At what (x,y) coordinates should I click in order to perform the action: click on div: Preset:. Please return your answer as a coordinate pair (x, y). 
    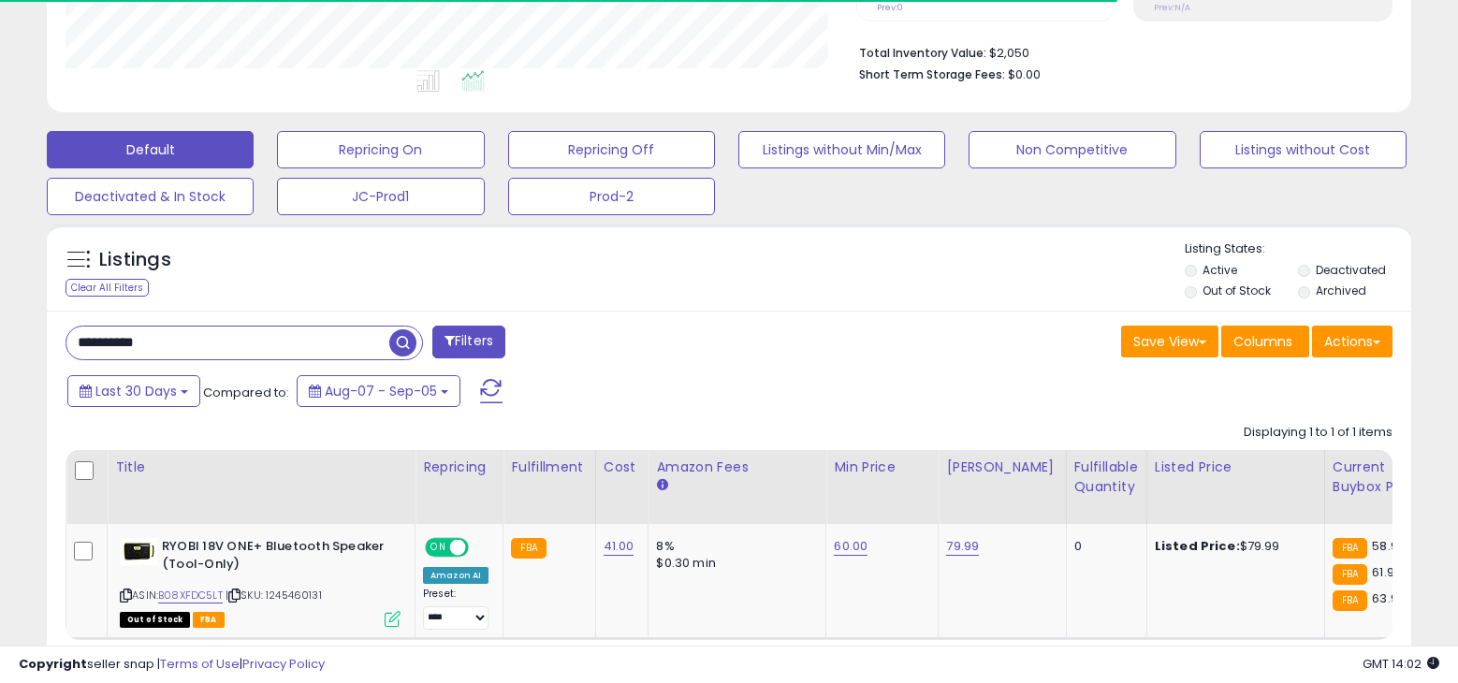
    Looking at the image, I should click on (456, 608).